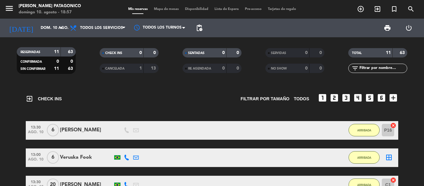  I want to click on i: looks_one, so click(323, 98).